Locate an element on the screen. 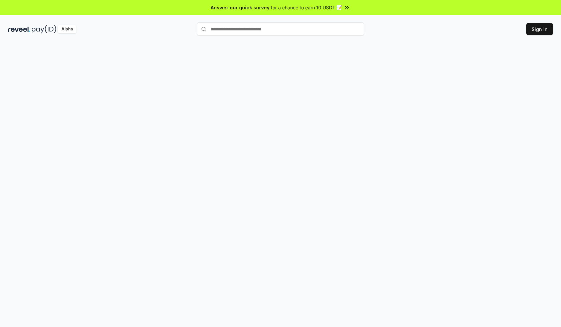 The height and width of the screenshot is (327, 561). span: for a chance to earn 10 USDT 📝 is located at coordinates (306, 7).